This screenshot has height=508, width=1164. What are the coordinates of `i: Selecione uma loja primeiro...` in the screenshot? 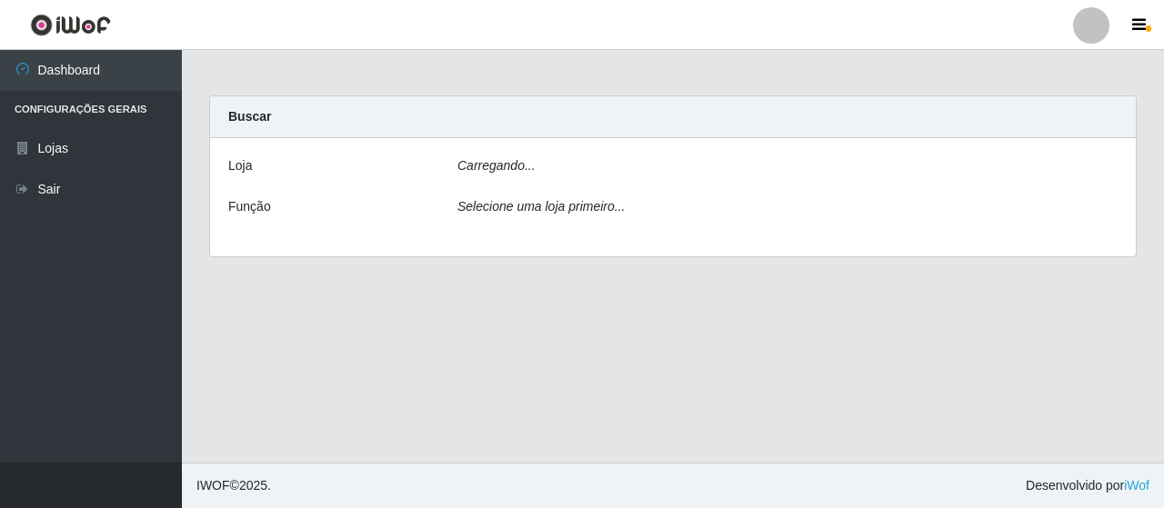 It's located at (541, 206).